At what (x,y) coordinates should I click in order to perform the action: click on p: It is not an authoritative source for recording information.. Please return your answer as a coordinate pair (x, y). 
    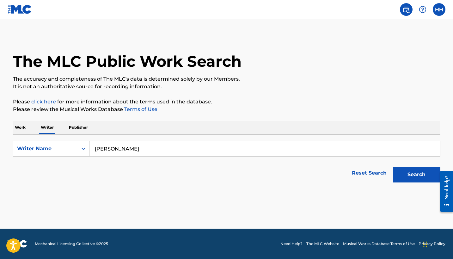
    Looking at the image, I should click on (226, 87).